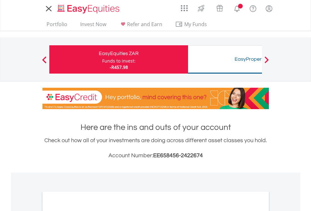 The height and width of the screenshot is (211, 311). What do you see at coordinates (89, 9) in the screenshot?
I see `img: EasyEquities_Logo.png` at bounding box center [89, 9].